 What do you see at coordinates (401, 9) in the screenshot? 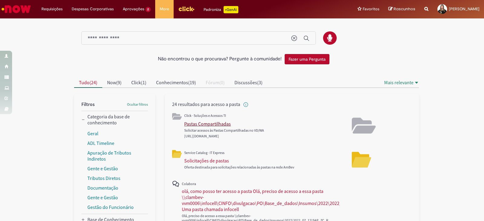
I see `a: Rascunhos` at bounding box center [401, 9].